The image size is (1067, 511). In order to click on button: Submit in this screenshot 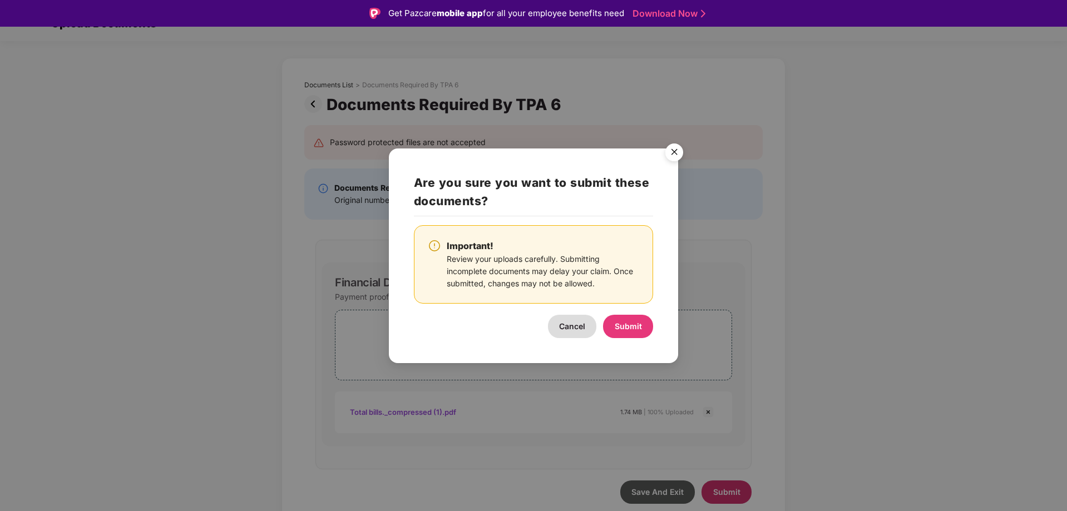, I will do `click(628, 327)`.